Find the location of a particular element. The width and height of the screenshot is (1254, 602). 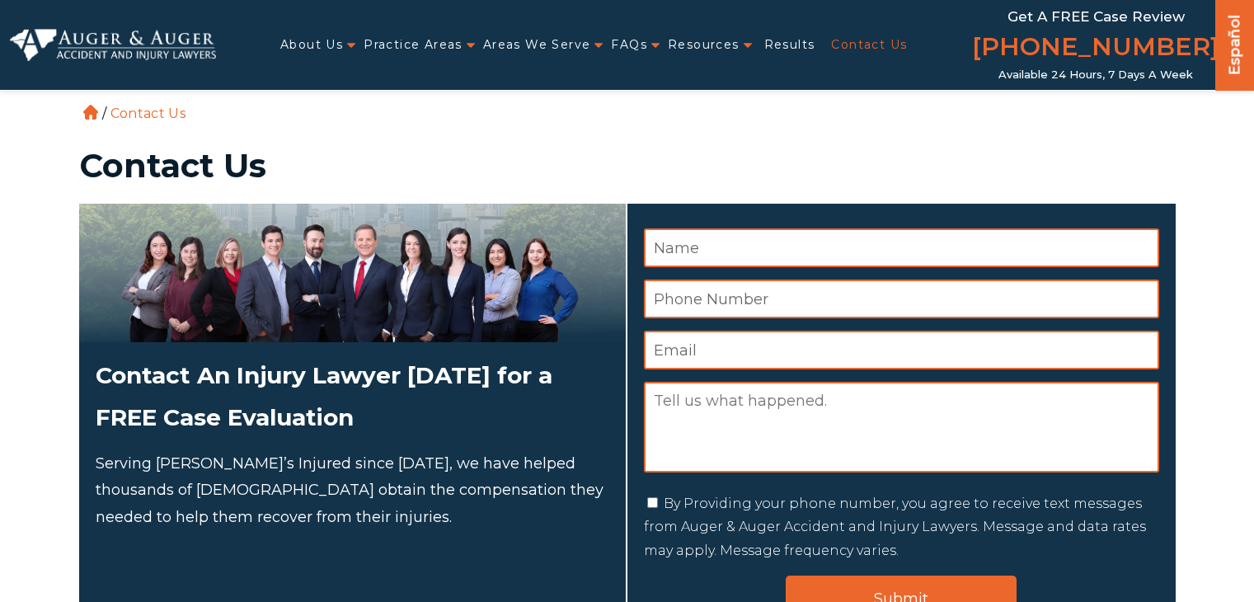

a: Resources is located at coordinates (703, 45).